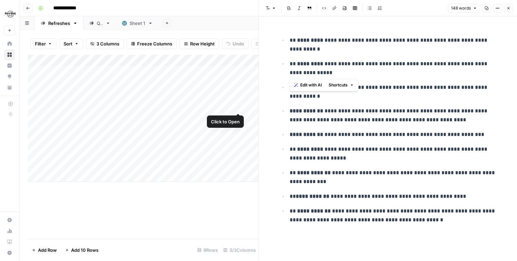  What do you see at coordinates (138, 23) in the screenshot?
I see `div: Sheet 1` at bounding box center [138, 23].